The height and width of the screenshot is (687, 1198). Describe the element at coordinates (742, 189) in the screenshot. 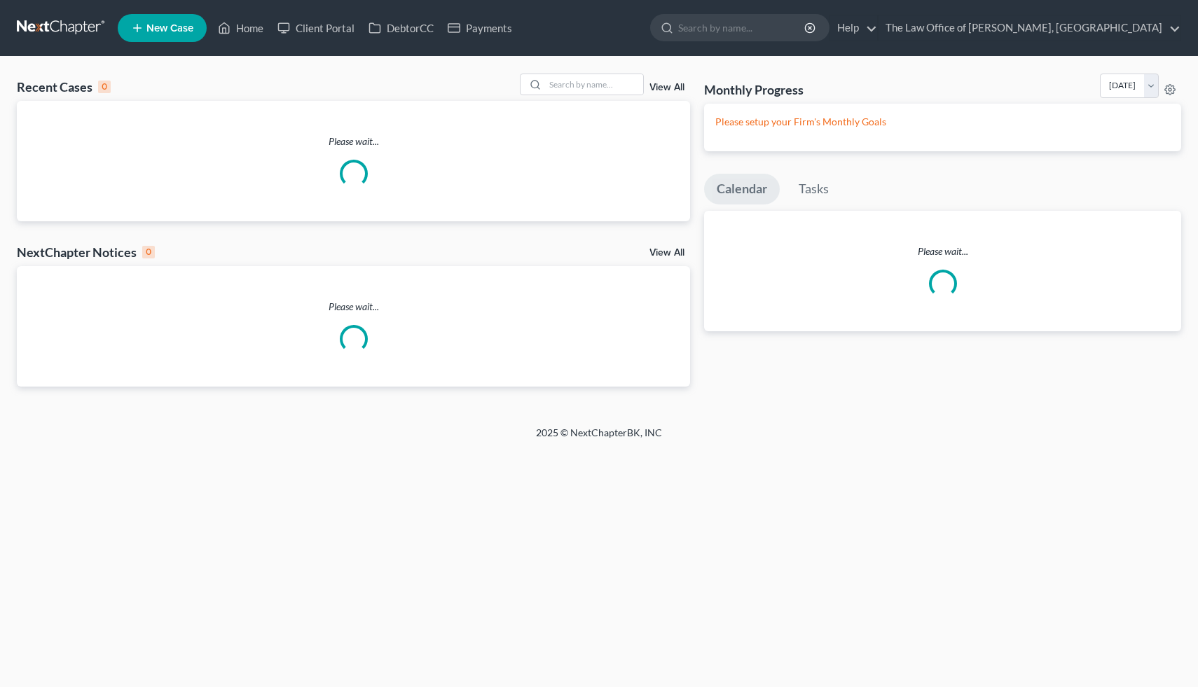

I see `a: Calendar` at that location.